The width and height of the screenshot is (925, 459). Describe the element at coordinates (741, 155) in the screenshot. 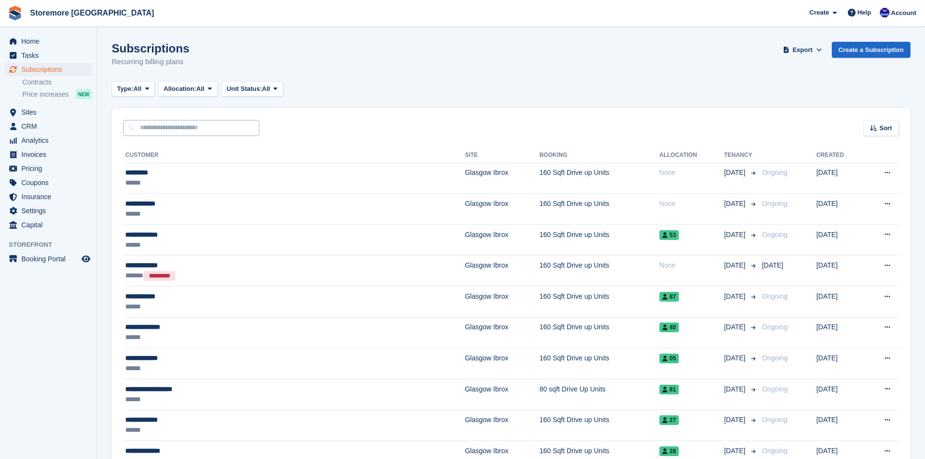

I see `th: Tenancy` at that location.